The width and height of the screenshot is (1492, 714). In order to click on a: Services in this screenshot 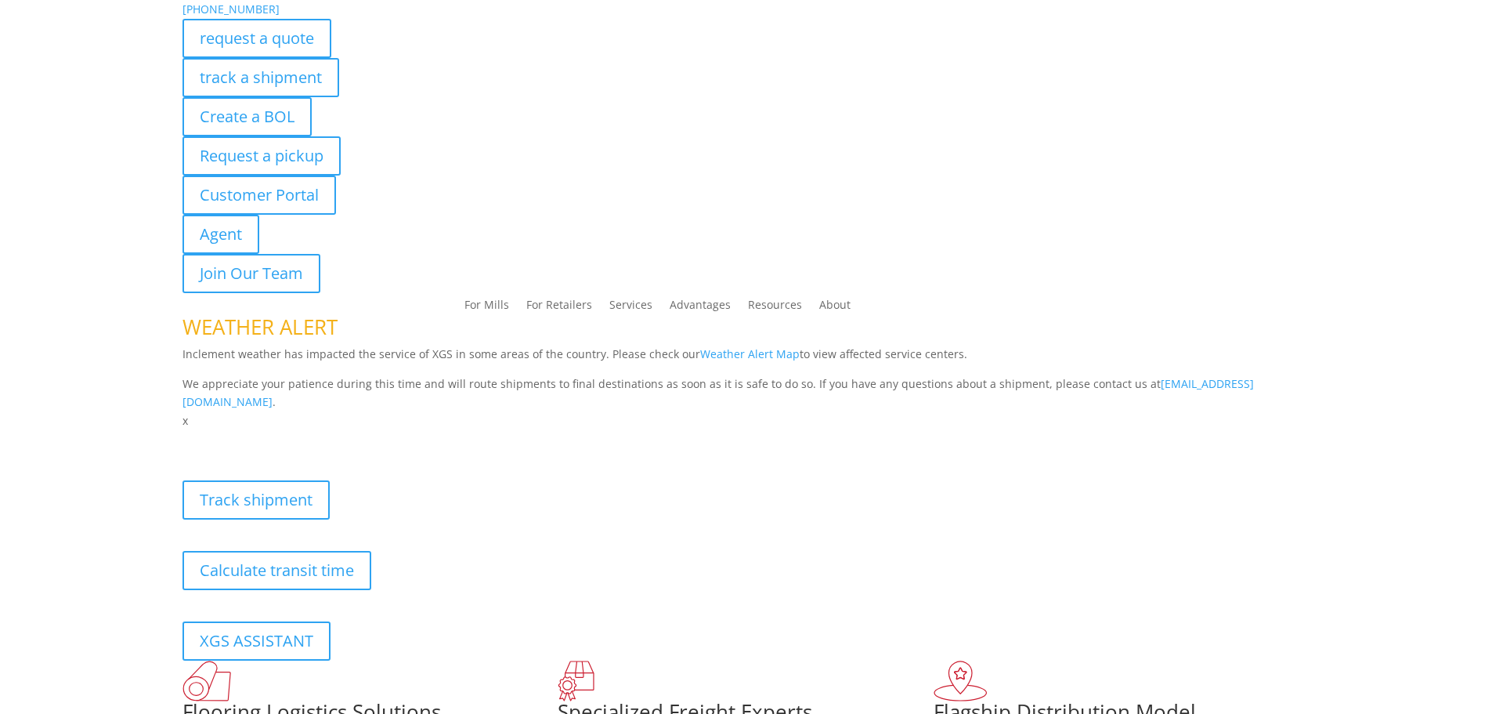, I will do `click(631, 308)`.